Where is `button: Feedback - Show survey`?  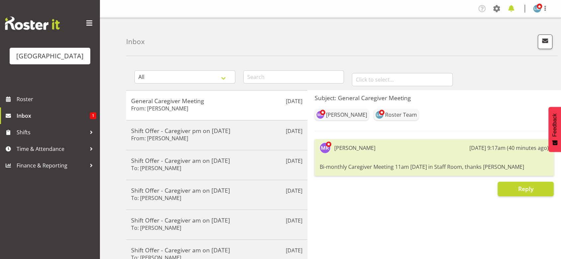
button: Feedback - Show survey is located at coordinates (555, 130).